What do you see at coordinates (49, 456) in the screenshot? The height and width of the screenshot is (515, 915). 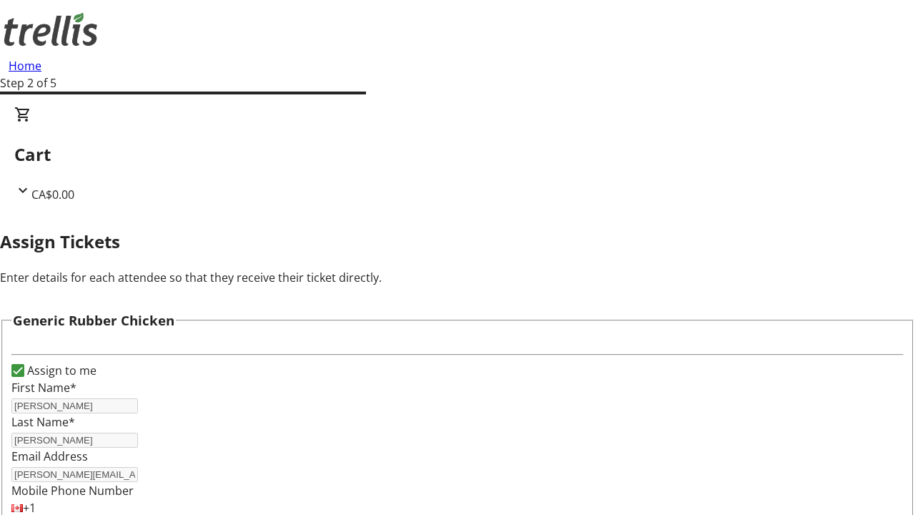 I see `label: Email Address` at bounding box center [49, 456].